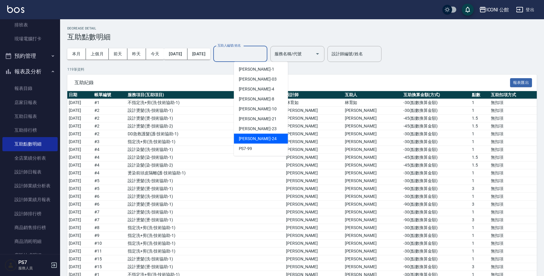 The image size is (544, 276). I want to click on div: ICONI 公館, so click(497, 10).